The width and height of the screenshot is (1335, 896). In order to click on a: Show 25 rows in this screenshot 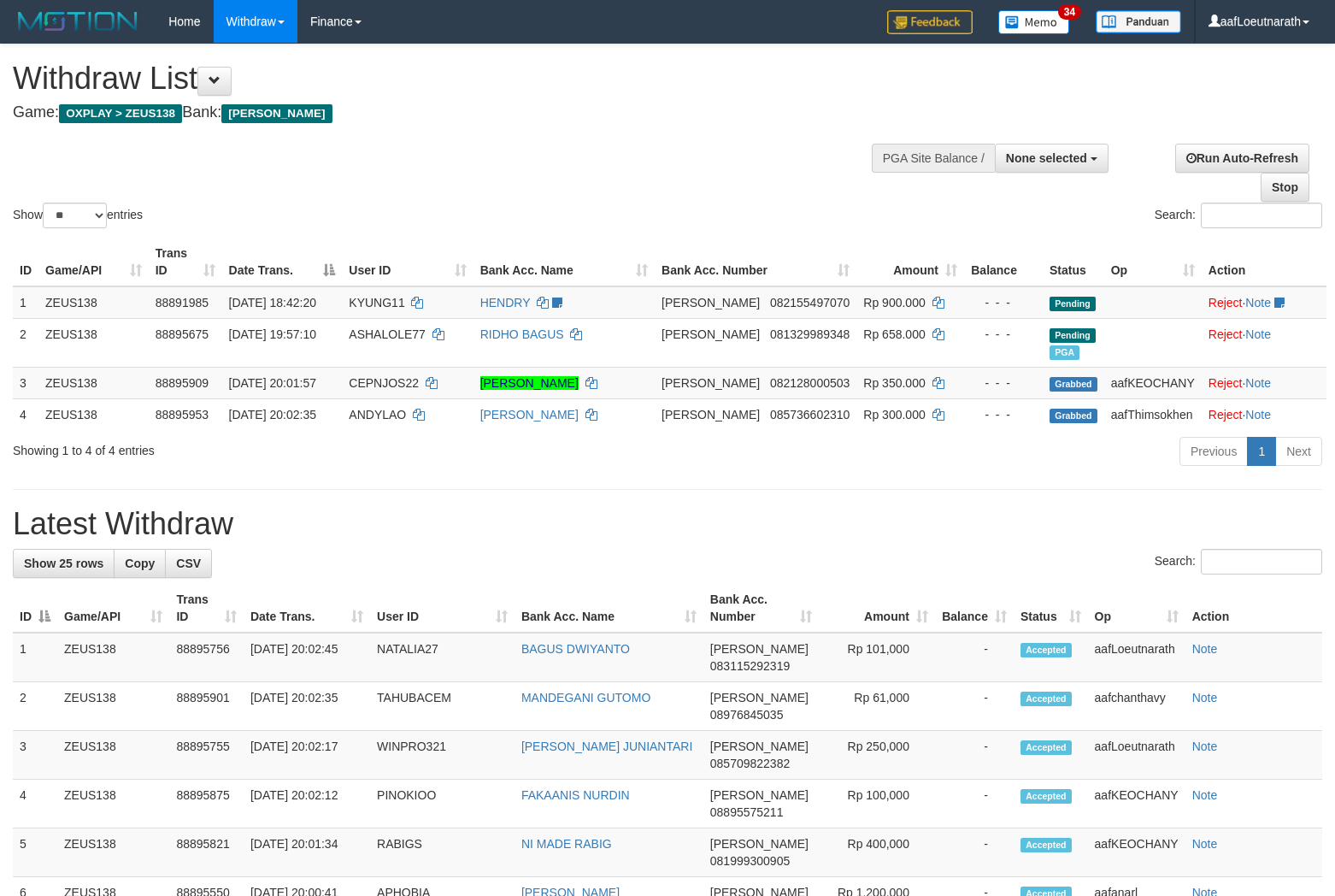, I will do `click(63, 563)`.